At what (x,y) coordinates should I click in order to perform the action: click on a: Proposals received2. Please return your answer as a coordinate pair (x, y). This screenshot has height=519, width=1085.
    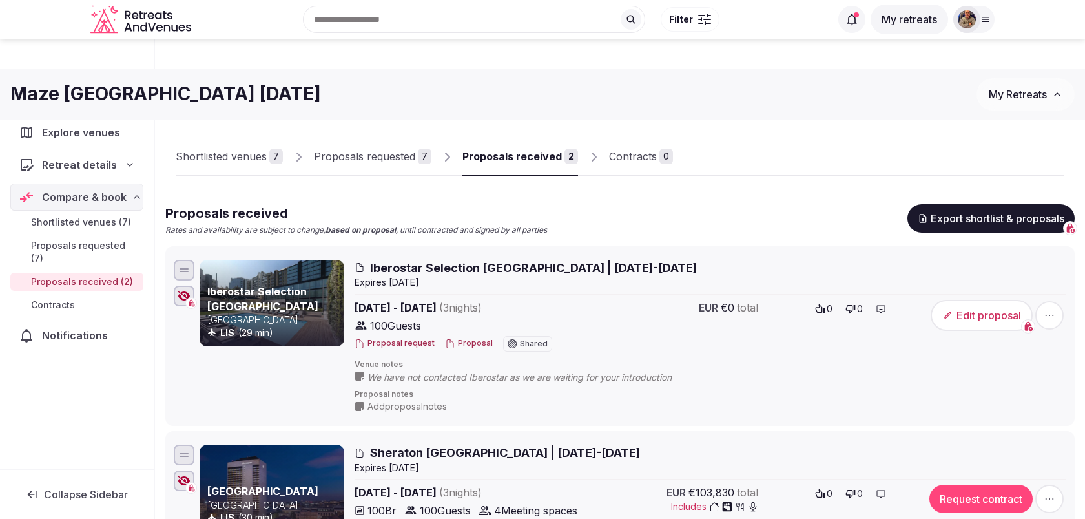
    Looking at the image, I should click on (520, 157).